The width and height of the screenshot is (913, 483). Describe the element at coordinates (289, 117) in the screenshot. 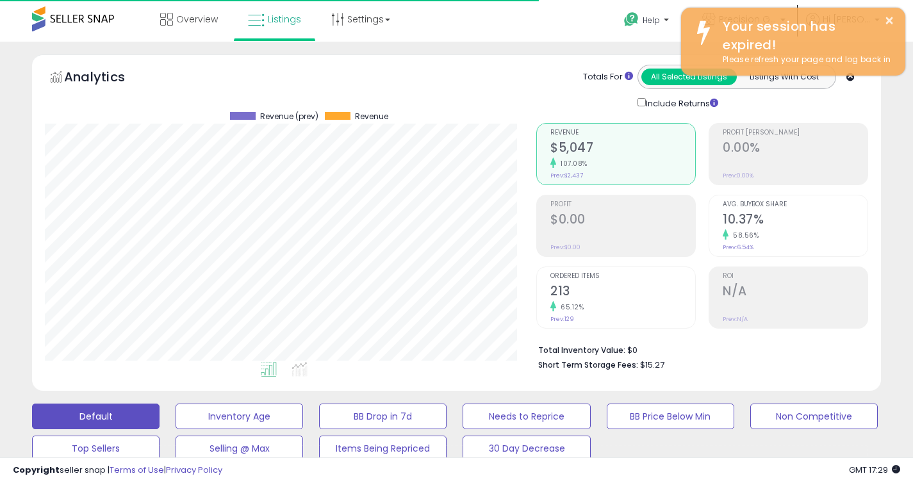

I see `span: Revenue (prev)` at that location.